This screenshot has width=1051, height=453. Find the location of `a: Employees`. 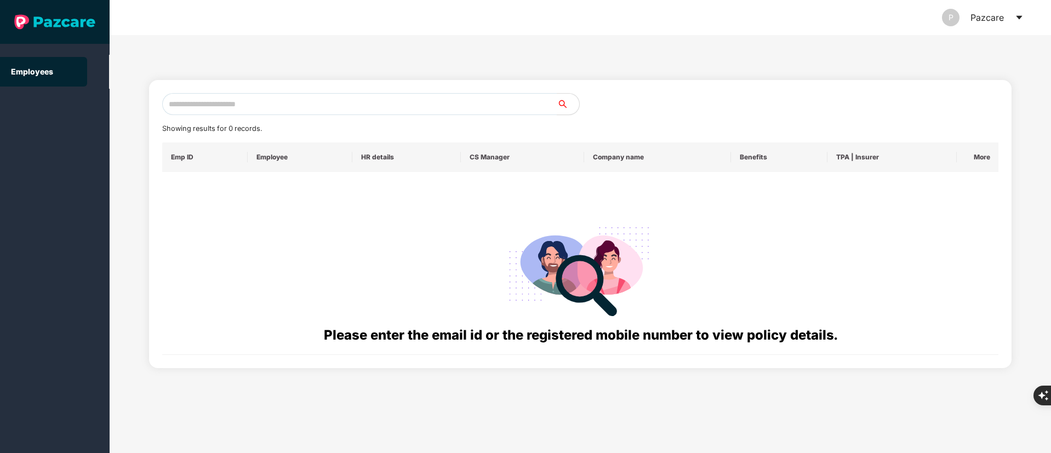

a: Employees is located at coordinates (32, 71).